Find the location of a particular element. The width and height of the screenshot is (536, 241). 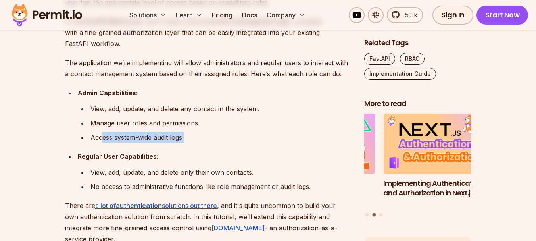

li: 2 of 3 is located at coordinates (437, 161).